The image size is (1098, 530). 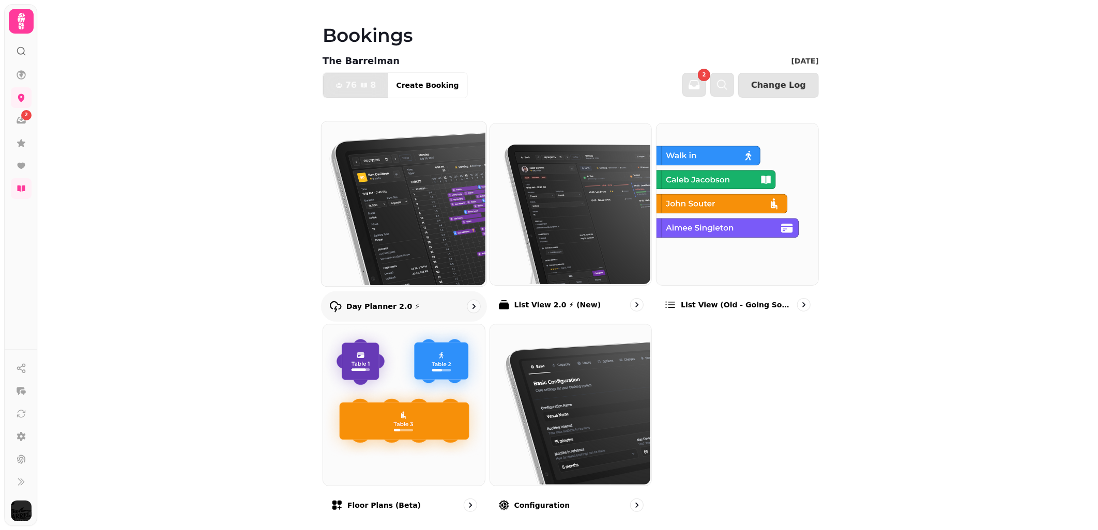 I want to click on span: Change Log, so click(x=778, y=85).